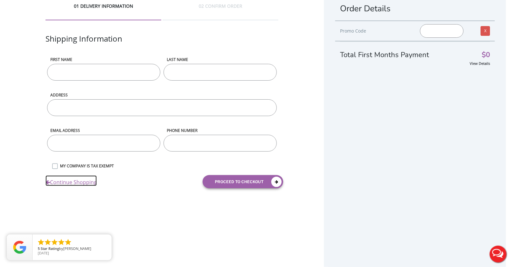  Describe the element at coordinates (71, 181) in the screenshot. I see `a: Continue Shopping` at that location.